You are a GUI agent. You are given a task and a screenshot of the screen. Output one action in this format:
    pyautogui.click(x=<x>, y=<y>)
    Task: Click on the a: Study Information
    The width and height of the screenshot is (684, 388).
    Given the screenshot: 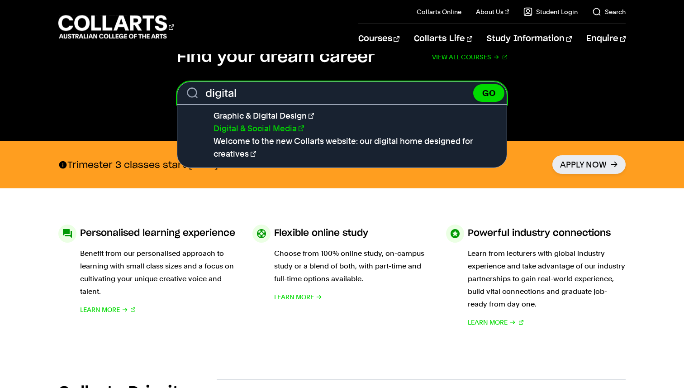 What is the action you would take?
    pyautogui.click(x=530, y=39)
    